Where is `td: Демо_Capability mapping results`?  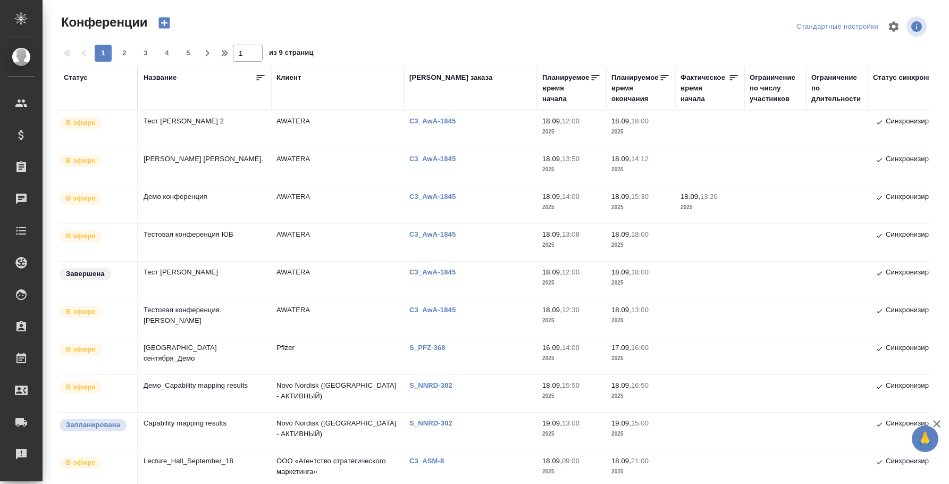 td: Демо_Capability mapping results is located at coordinates (205, 393).